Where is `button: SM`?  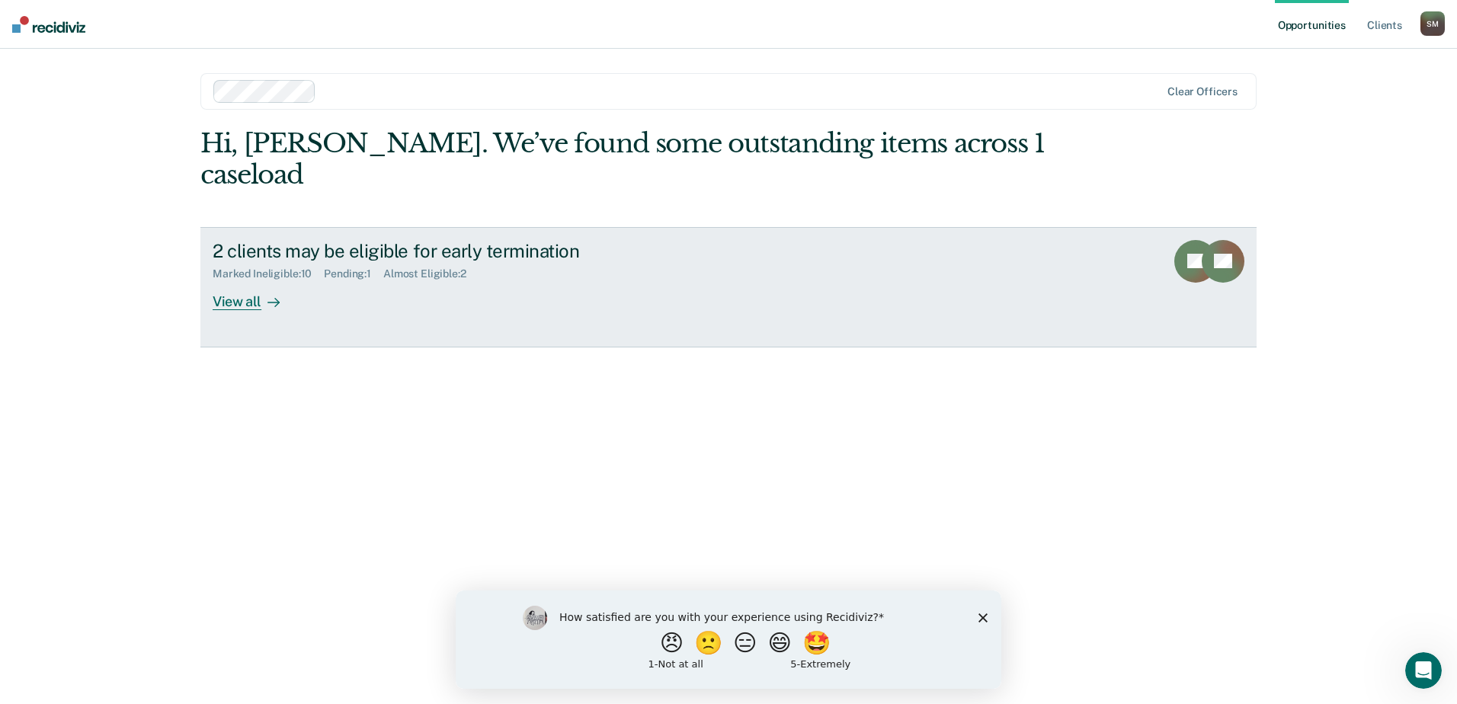 button: SM is located at coordinates (1433, 24).